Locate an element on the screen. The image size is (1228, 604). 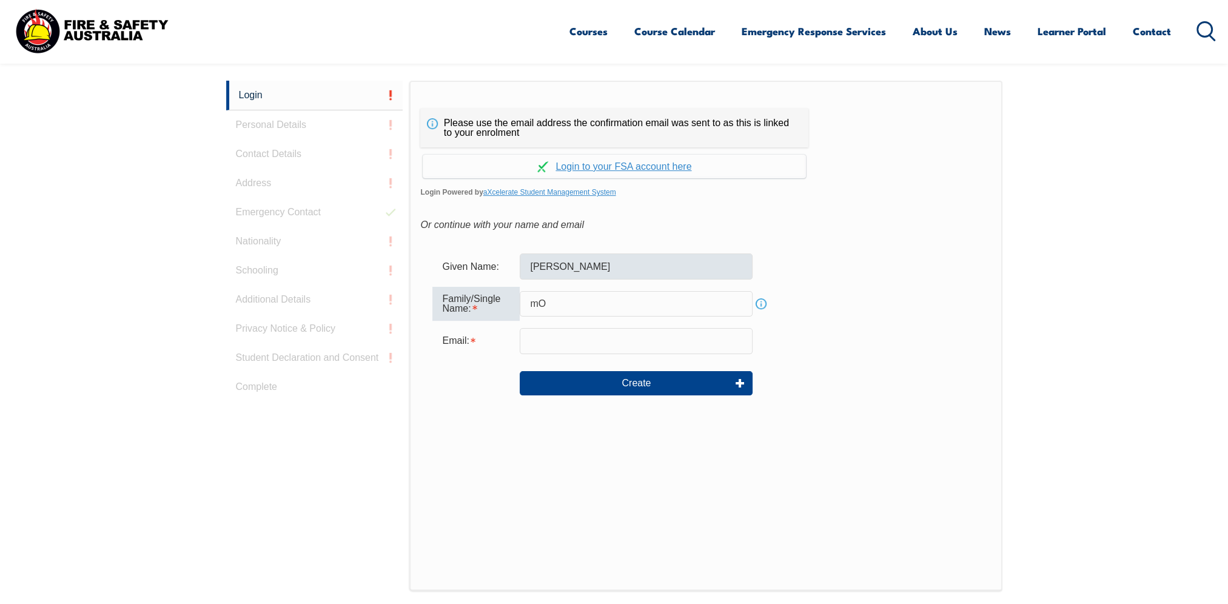
a: Emergency Response Services is located at coordinates (814, 31).